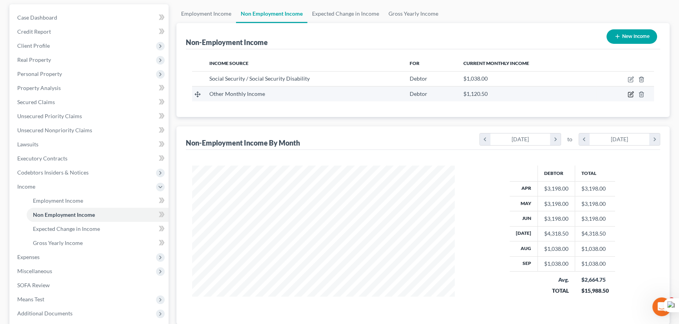 This screenshot has height=324, width=679. Describe the element at coordinates (595, 234) in the screenshot. I see `td: $4,318.50` at that location.